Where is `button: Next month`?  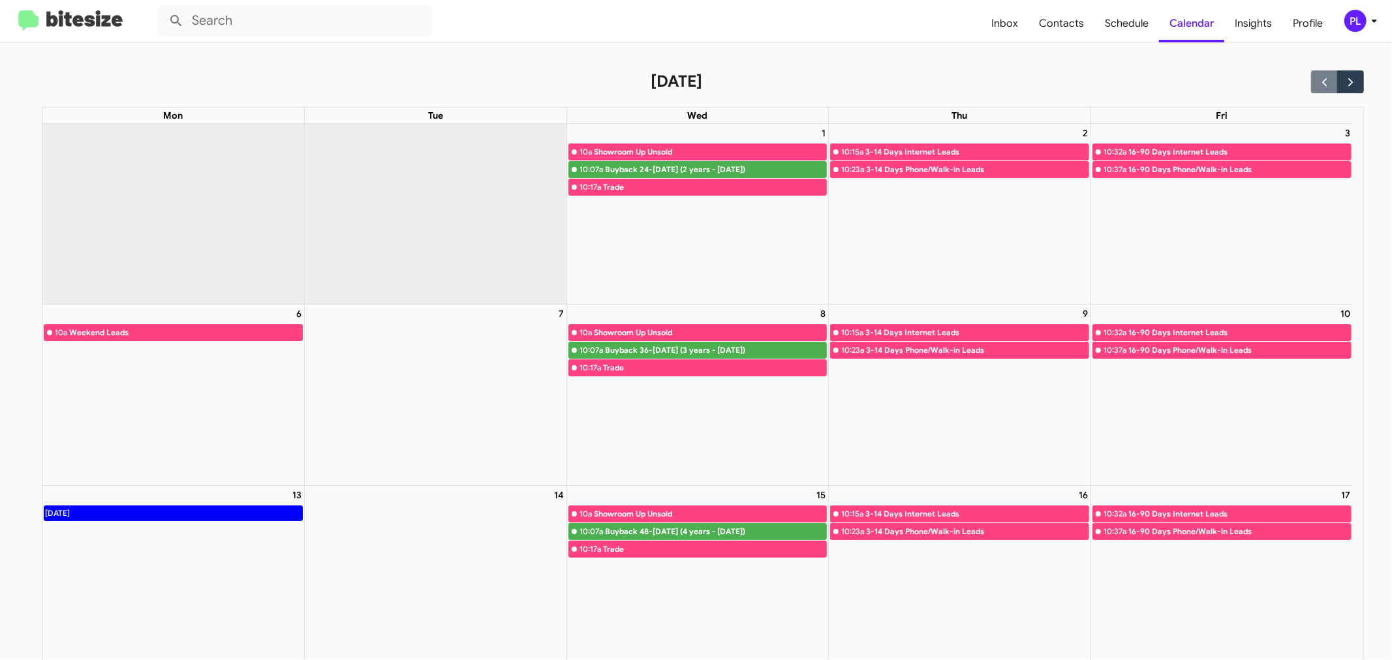 button: Next month is located at coordinates (1350, 82).